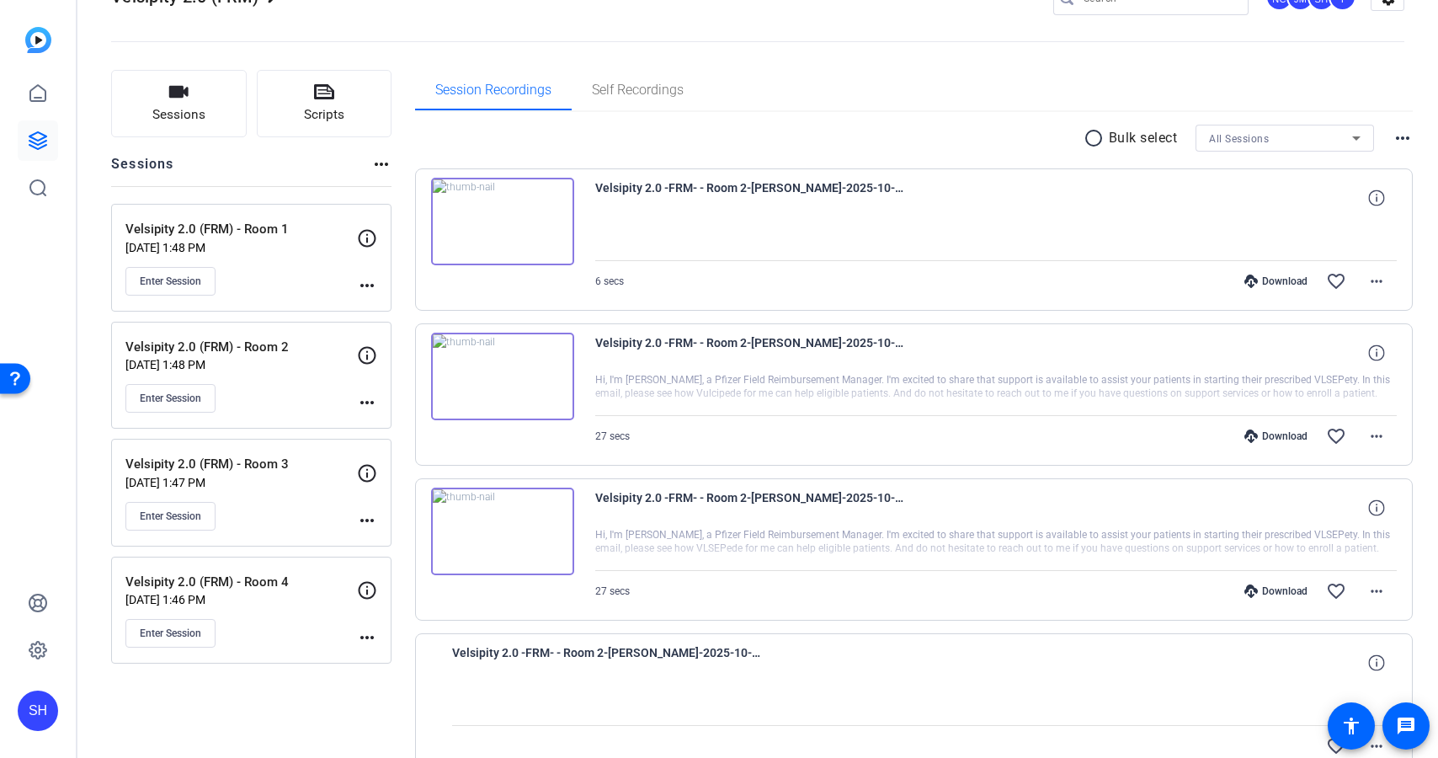  Describe the element at coordinates (241, 582) in the screenshot. I see `p: Velsipity 2.0 (FRM) - Room 4` at that location.